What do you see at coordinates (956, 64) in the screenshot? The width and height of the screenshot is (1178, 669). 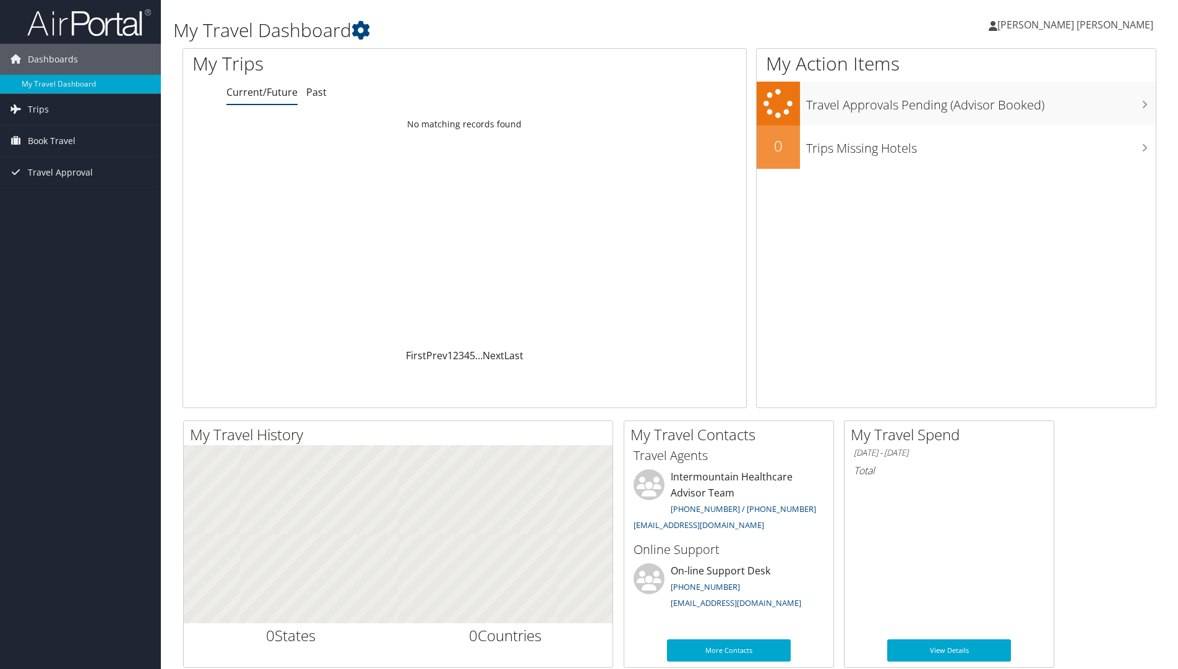 I see `h1: My Action Items` at bounding box center [956, 64].